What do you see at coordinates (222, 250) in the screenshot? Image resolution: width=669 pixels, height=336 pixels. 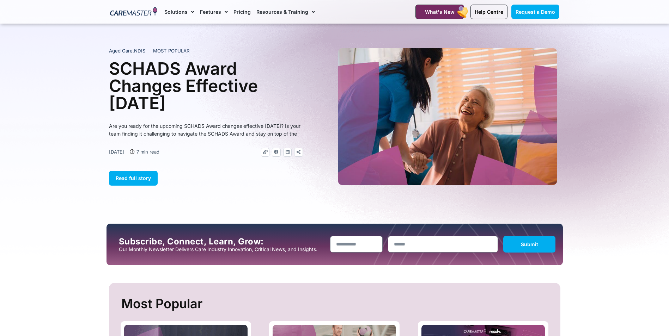 I see `p: Our Monthly Newsletter Delivers Care Industry Innovation, Critical News, and Insights.` at bounding box center [222, 250].